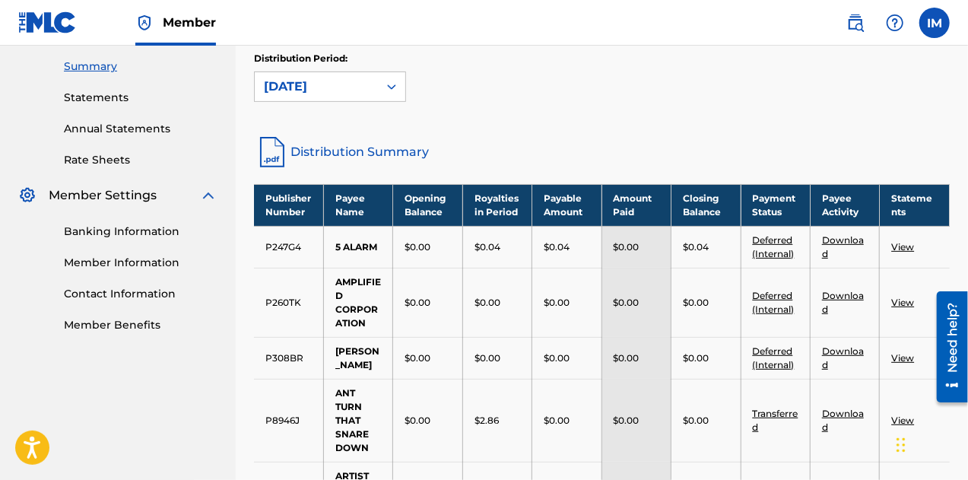 The image size is (968, 480). I want to click on a: Transferred, so click(776, 420).